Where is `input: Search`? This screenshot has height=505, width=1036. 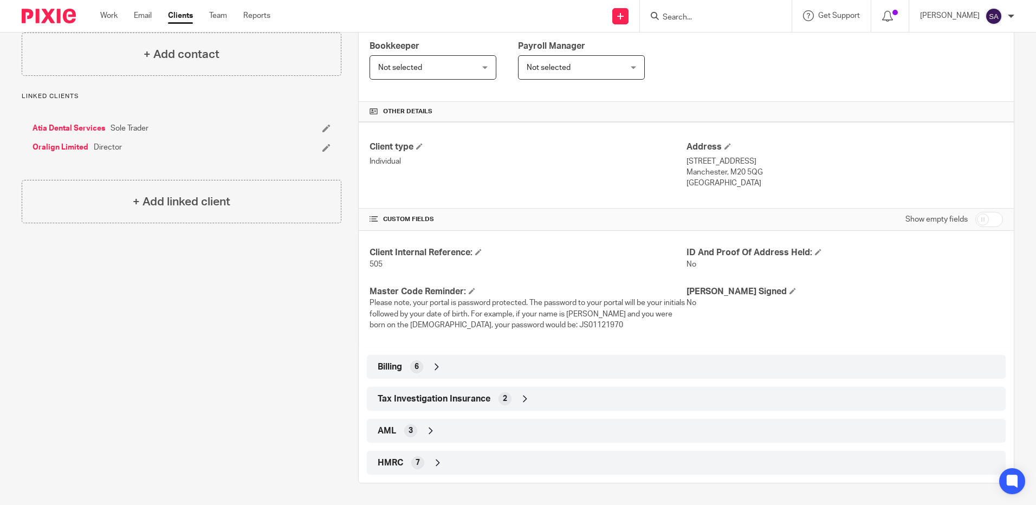
input: Search is located at coordinates (710, 18).